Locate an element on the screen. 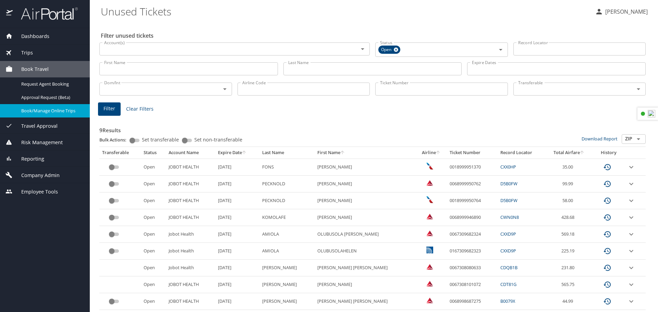 Image resolution: width=658 pixels, height=312 pixels. img: airportal-logo.png is located at coordinates (46, 13).